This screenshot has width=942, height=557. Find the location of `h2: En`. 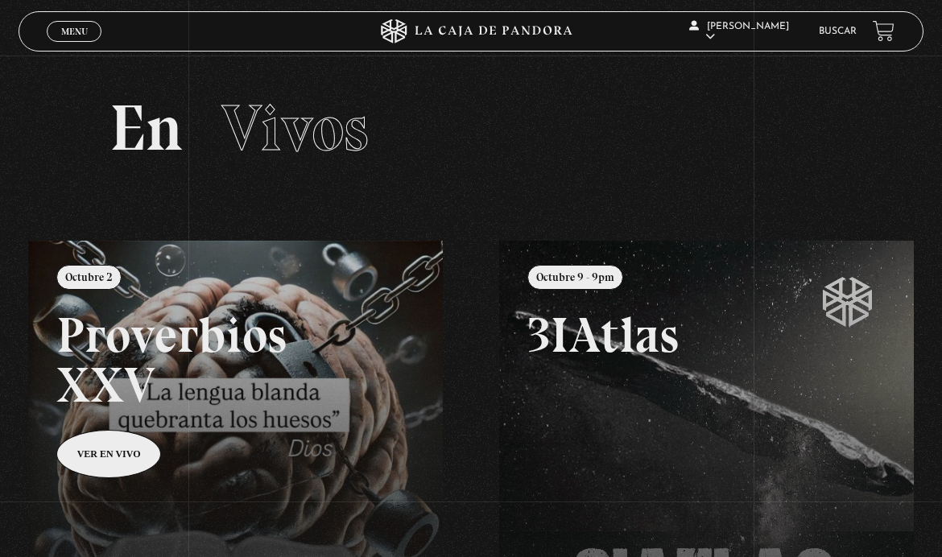

h2: En is located at coordinates (471, 128).